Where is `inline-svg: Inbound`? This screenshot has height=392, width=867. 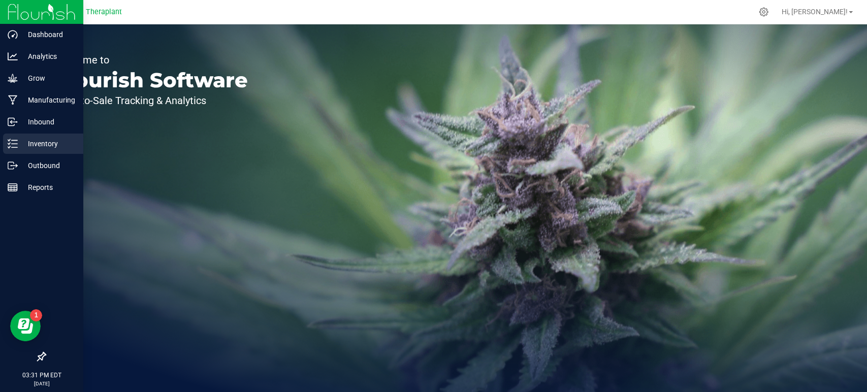
inline-svg: Inbound is located at coordinates (13, 122).